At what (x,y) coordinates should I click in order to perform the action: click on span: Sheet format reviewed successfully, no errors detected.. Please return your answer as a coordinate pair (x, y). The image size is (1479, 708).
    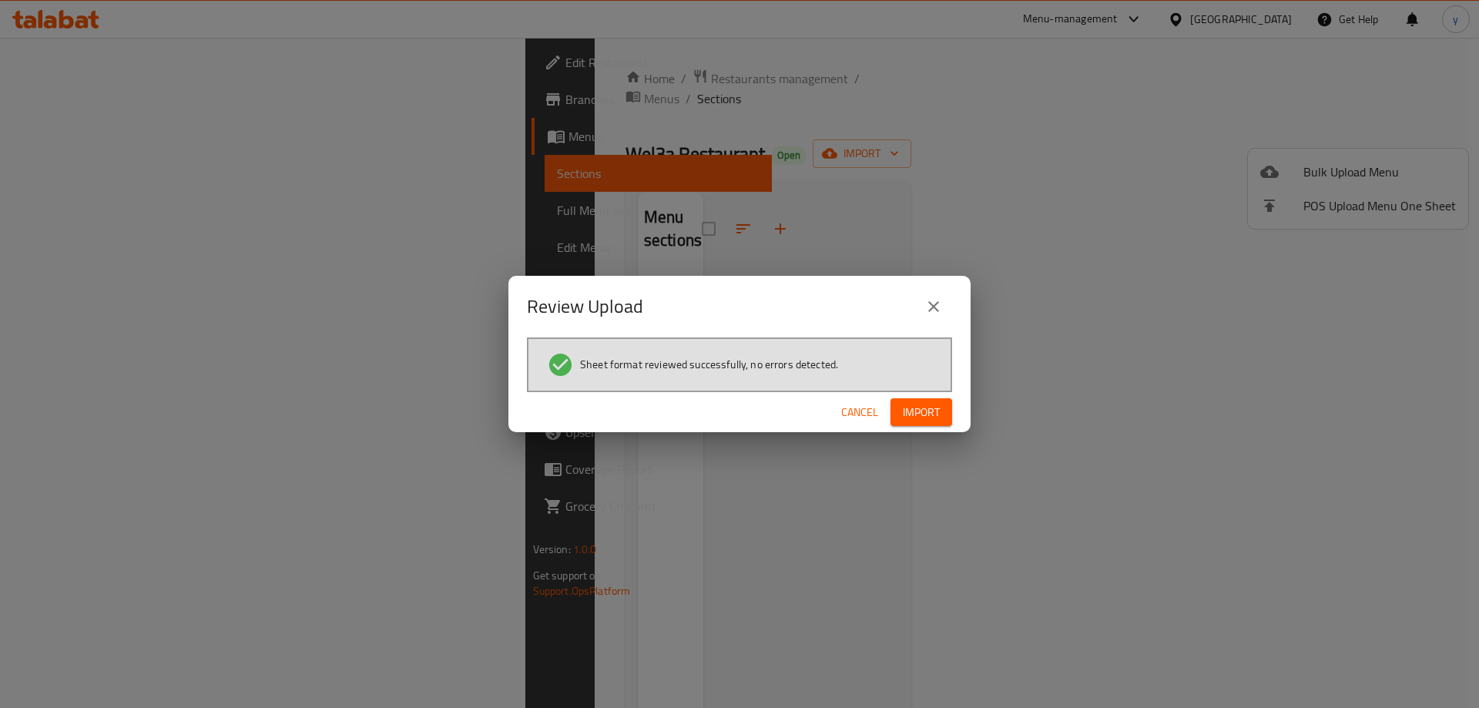
    Looking at the image, I should click on (709, 364).